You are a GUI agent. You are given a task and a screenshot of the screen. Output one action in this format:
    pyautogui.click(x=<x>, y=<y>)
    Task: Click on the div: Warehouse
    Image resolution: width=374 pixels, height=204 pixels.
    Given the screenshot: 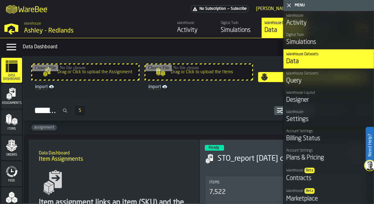 What is the action you would take?
    pyautogui.click(x=196, y=23)
    